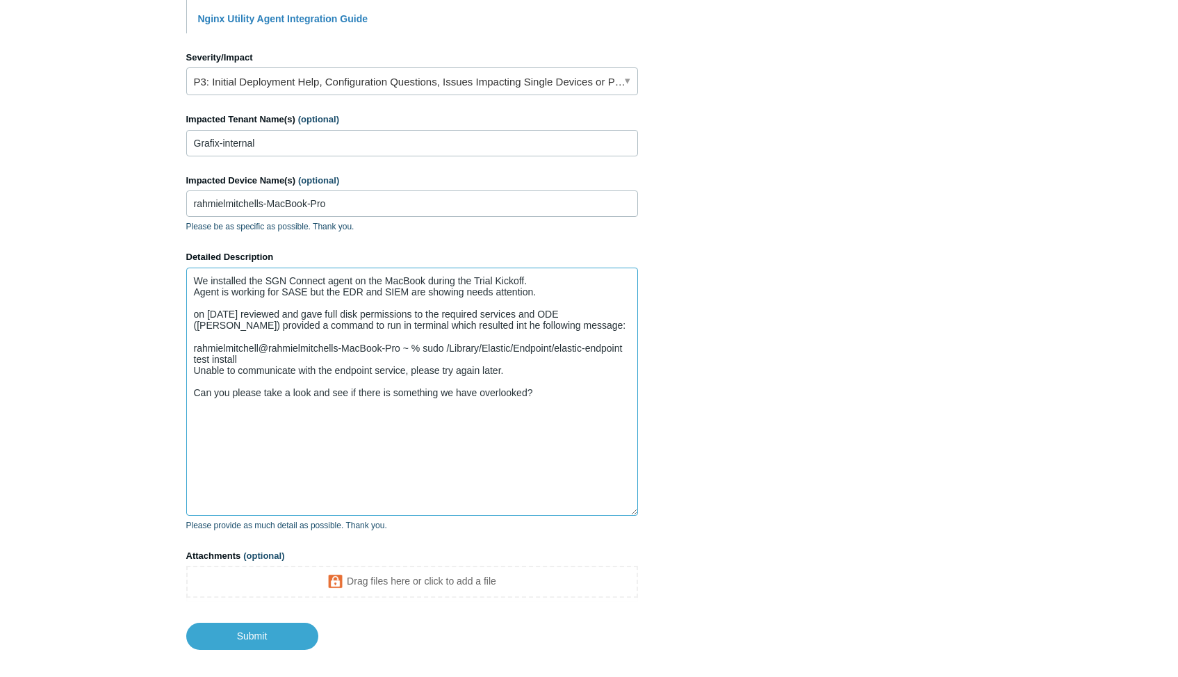 This screenshot has height=677, width=1178. What do you see at coordinates (412, 81) in the screenshot?
I see `a: P3: Initial Deployment Help, Configuration Questions, Issues Impacting Single Devices or Past Out...` at bounding box center [412, 81].